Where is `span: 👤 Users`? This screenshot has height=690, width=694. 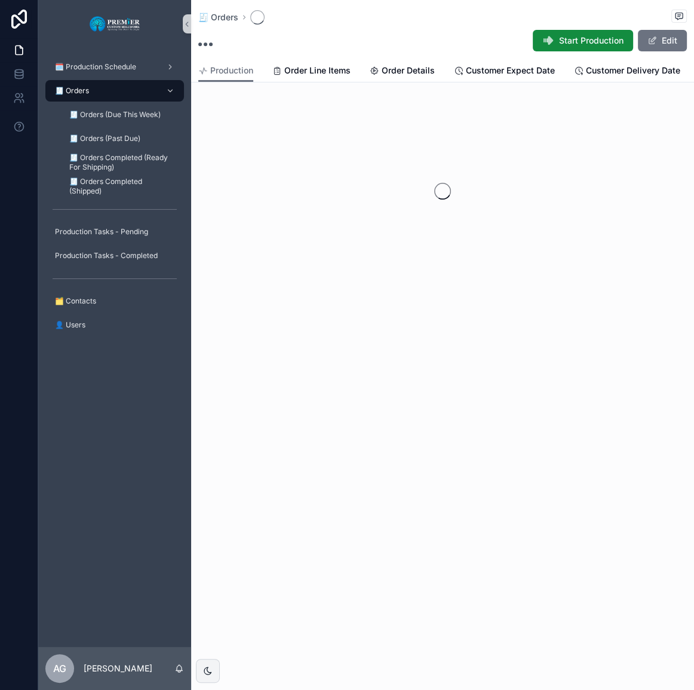
span: 👤 Users is located at coordinates (70, 325).